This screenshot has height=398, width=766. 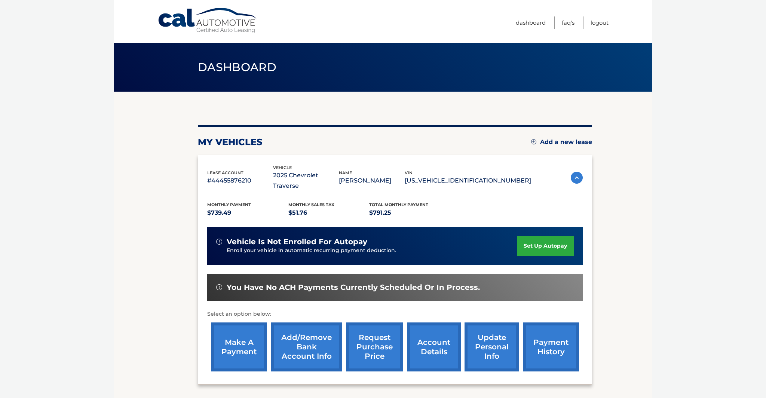 What do you see at coordinates (492, 347) in the screenshot?
I see `a: update personal info` at bounding box center [492, 347].